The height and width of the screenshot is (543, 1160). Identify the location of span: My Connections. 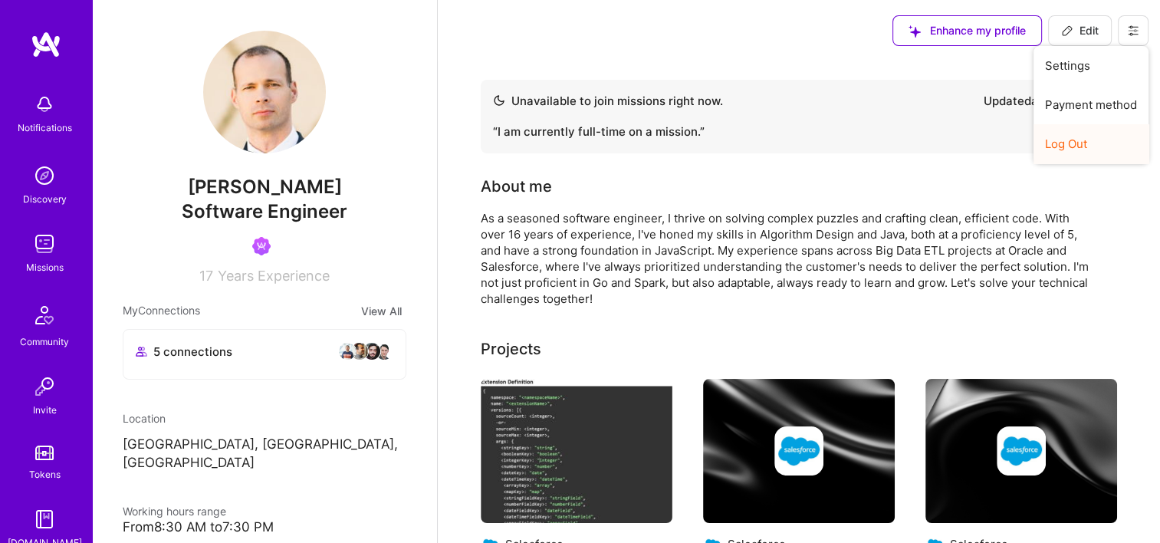
(161, 311).